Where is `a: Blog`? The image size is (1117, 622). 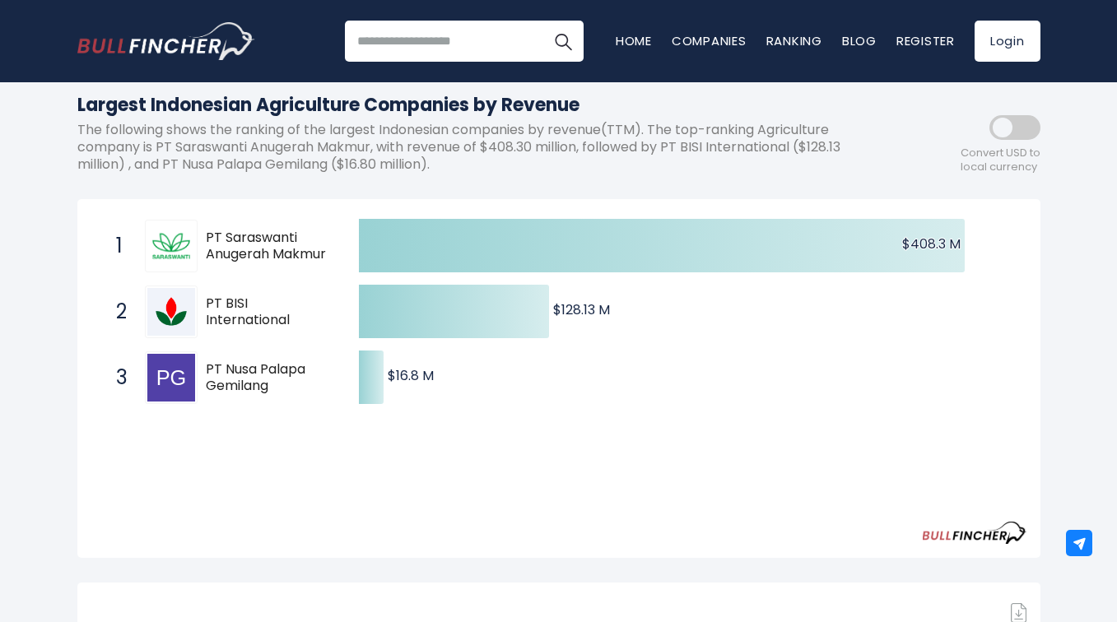
a: Blog is located at coordinates (859, 40).